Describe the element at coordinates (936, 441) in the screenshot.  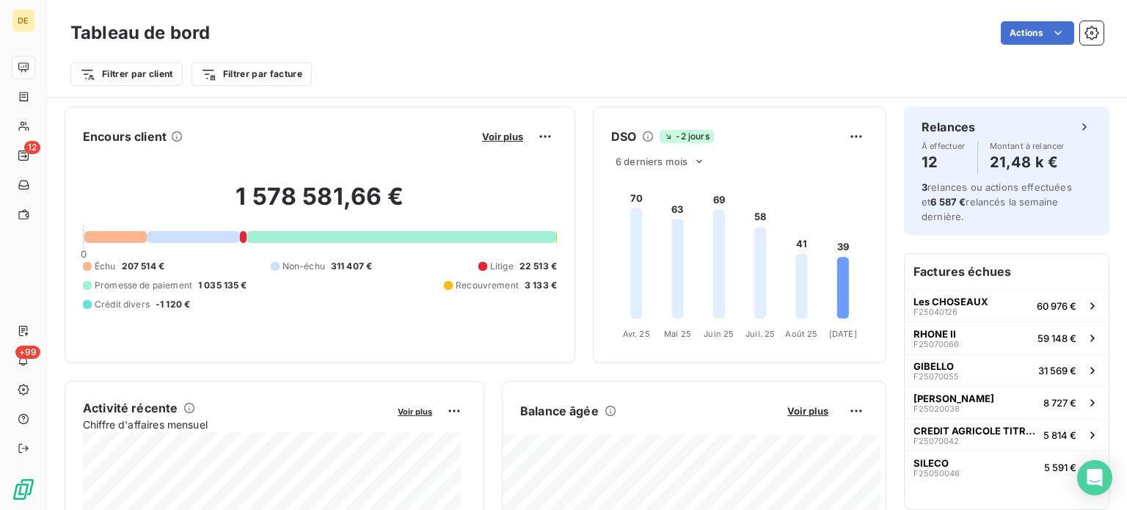
I see `span: F25070042` at that location.